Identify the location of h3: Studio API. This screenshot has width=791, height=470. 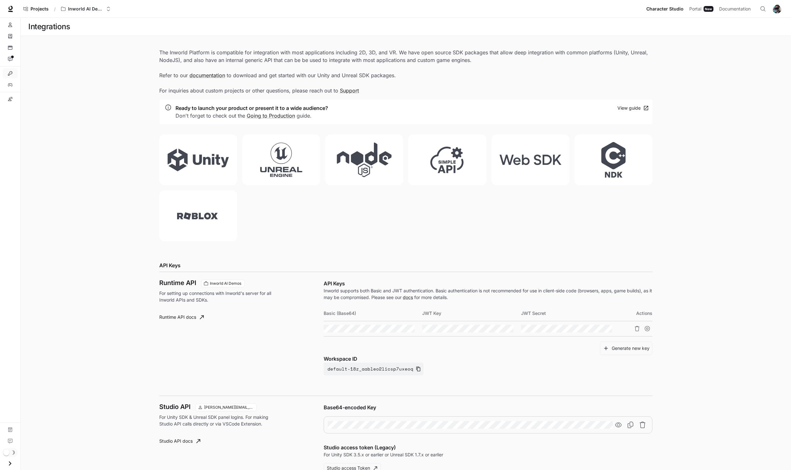
(175, 407).